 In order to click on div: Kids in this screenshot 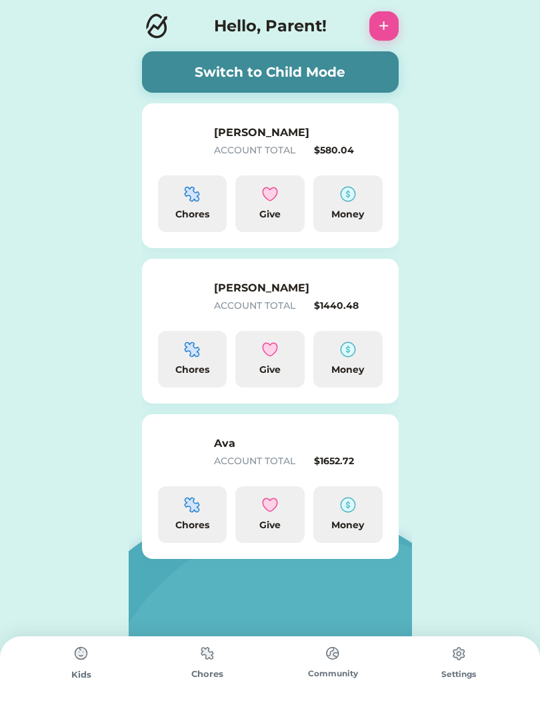, I will do `click(81, 675)`.